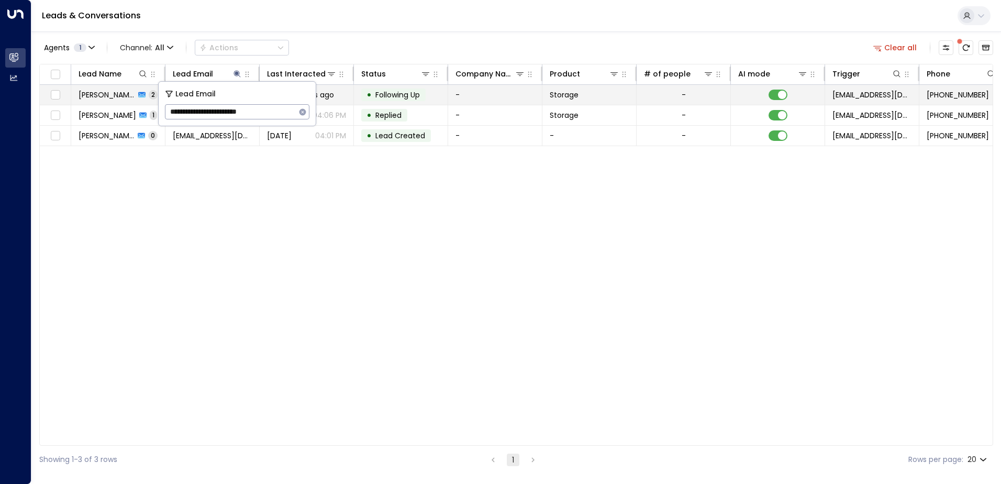  What do you see at coordinates (513, 460) in the screenshot?
I see `button: page 1` at bounding box center [513, 460].